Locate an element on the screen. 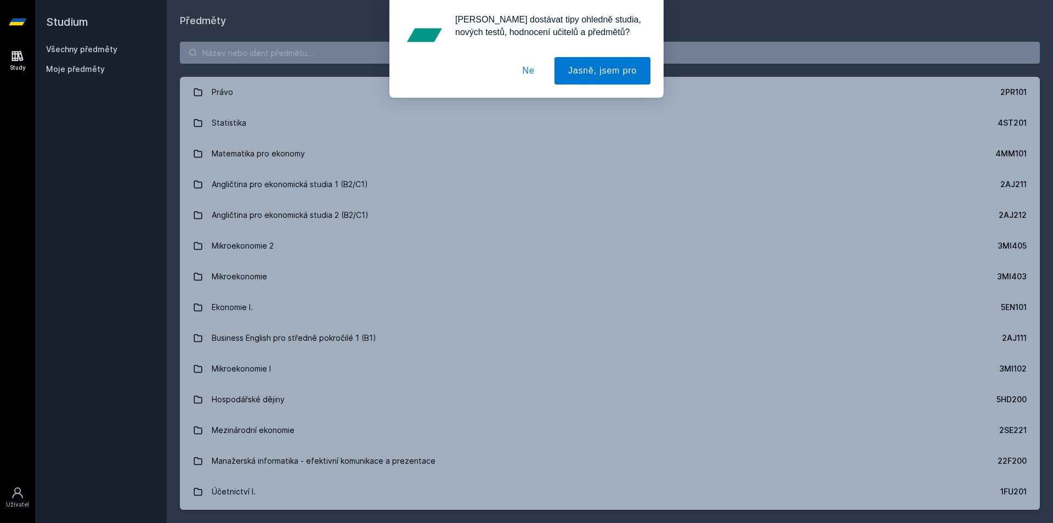 The height and width of the screenshot is (523, 1053). div: 3MI102 is located at coordinates (1013, 369).